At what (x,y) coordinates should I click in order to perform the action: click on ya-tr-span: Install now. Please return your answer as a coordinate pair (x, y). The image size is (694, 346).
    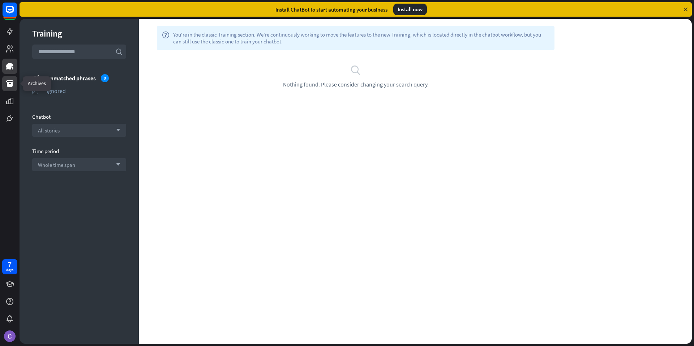
    Looking at the image, I should click on (410, 9).